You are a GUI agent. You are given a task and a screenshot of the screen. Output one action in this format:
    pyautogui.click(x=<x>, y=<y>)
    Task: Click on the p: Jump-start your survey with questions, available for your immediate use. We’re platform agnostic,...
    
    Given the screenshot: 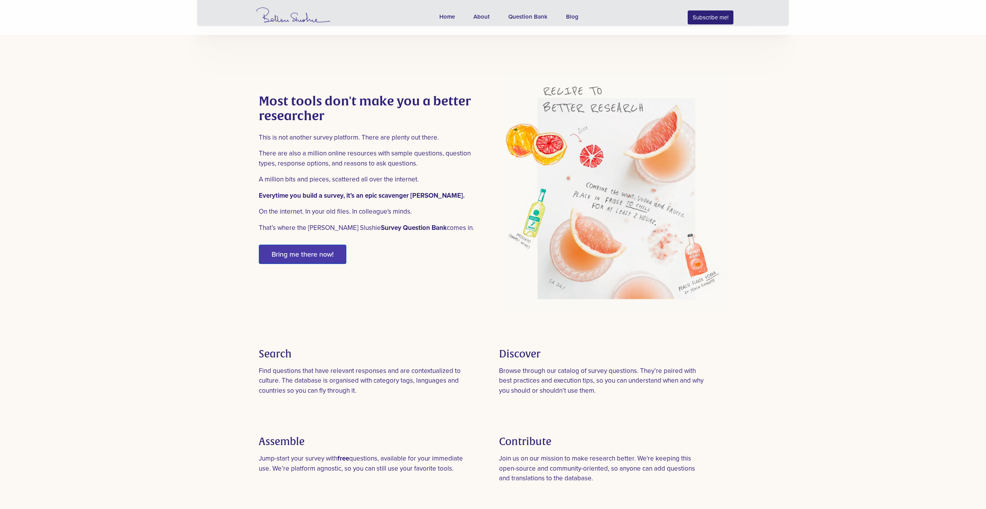 What is the action you would take?
    pyautogui.click(x=363, y=463)
    